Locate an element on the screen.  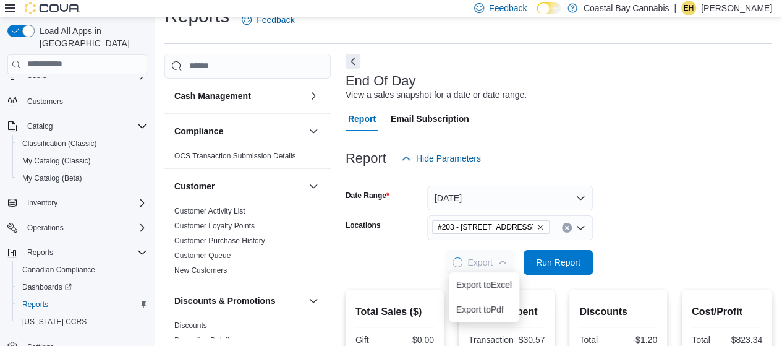
button: LoadingExport is located at coordinates (480, 262).